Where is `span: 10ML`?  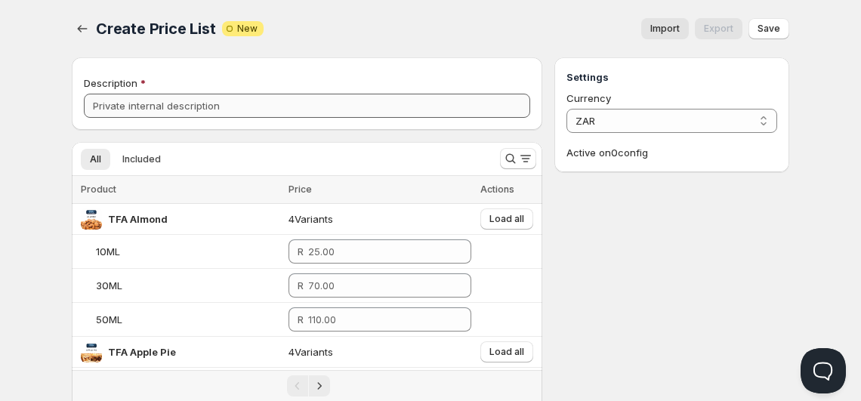
span: 10ML is located at coordinates (108, 251).